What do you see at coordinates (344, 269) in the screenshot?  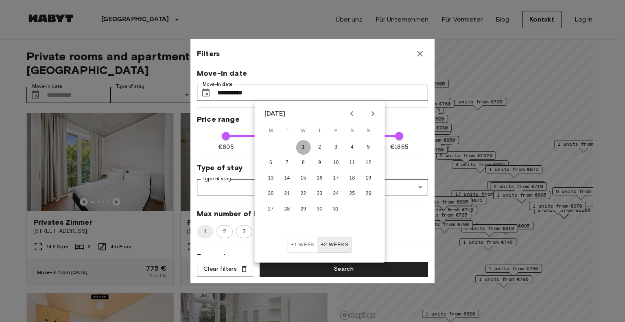 I see `button: Search` at bounding box center [344, 269].